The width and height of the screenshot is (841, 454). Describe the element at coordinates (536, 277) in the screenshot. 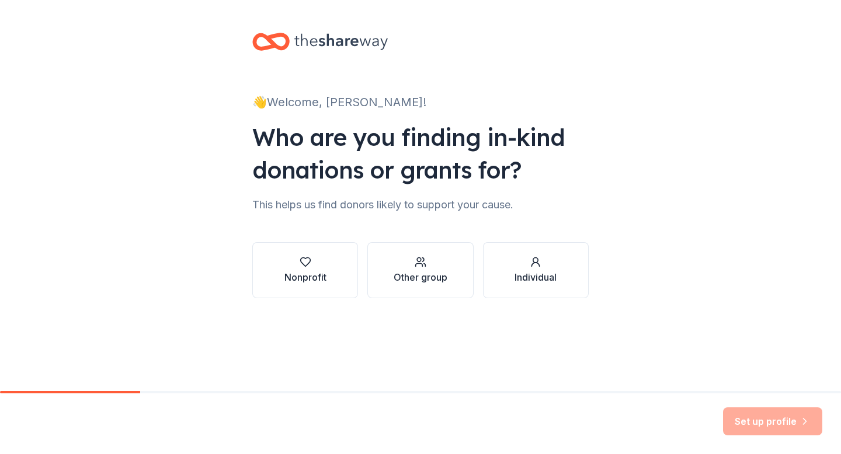

I see `div: Individual` at that location.